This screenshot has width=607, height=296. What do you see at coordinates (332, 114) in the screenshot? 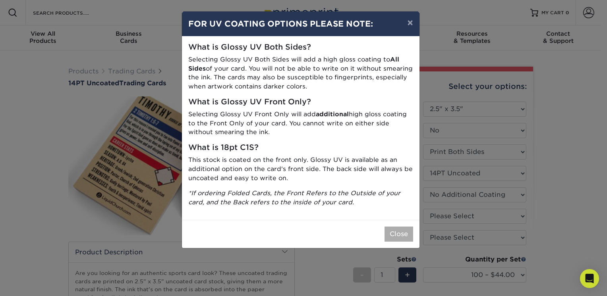
I see `strong: additional` at bounding box center [332, 114].